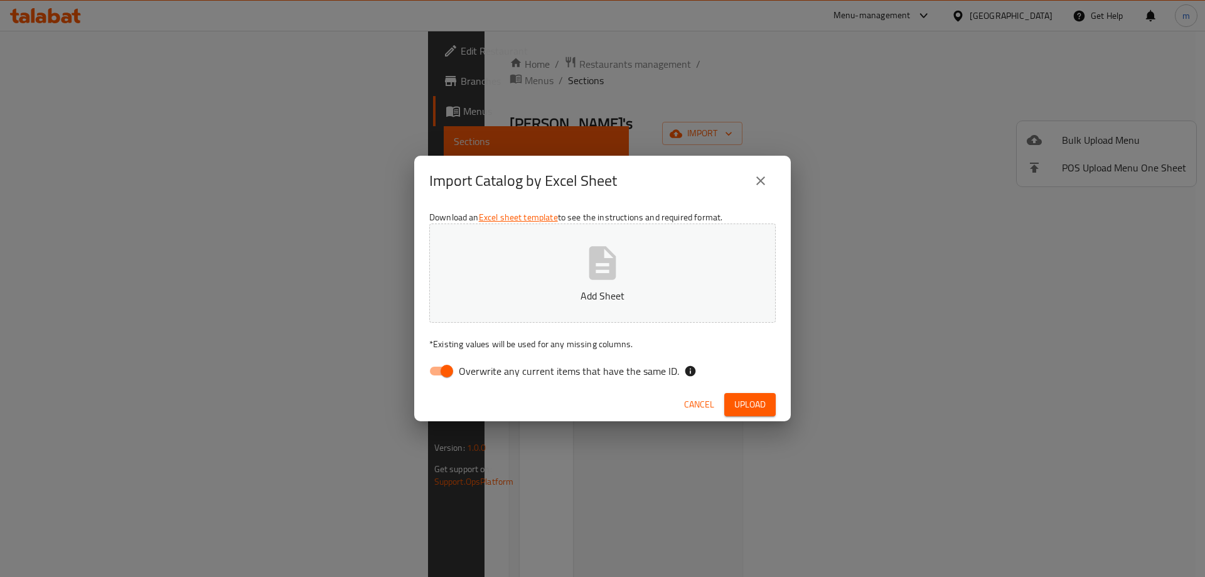  Describe the element at coordinates (750, 404) in the screenshot. I see `button: Upload` at that location.